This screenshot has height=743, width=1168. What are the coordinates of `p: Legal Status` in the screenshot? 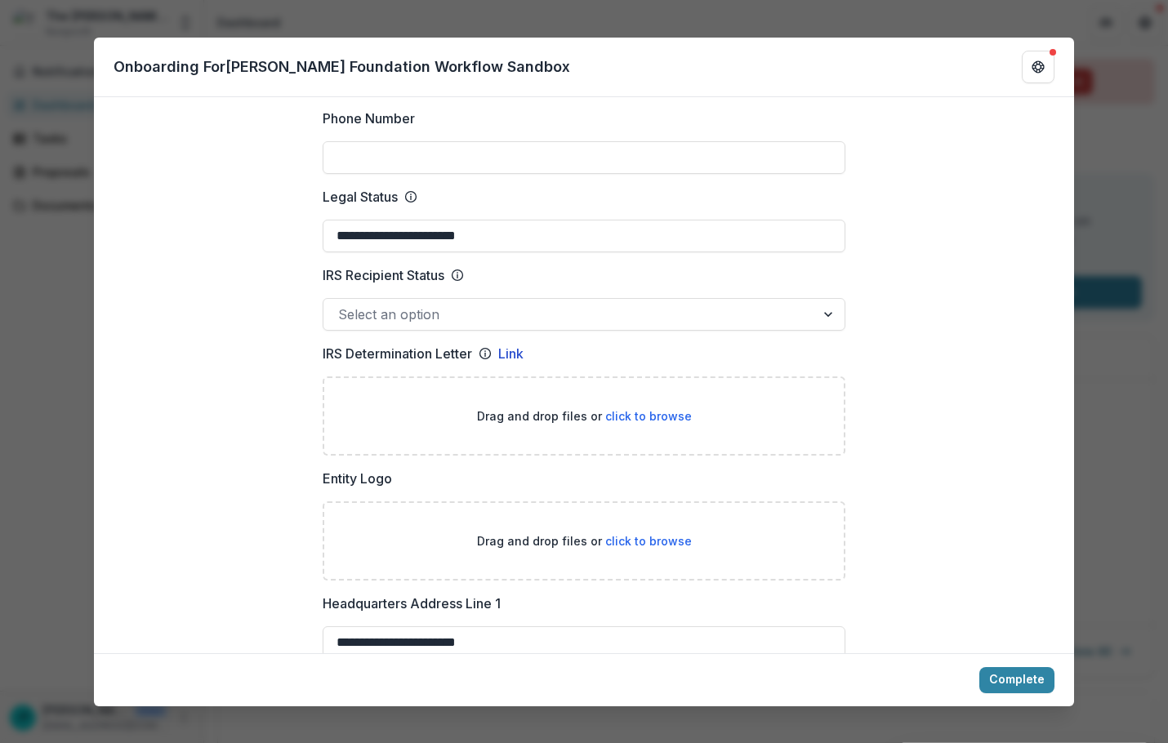 It's located at (360, 197).